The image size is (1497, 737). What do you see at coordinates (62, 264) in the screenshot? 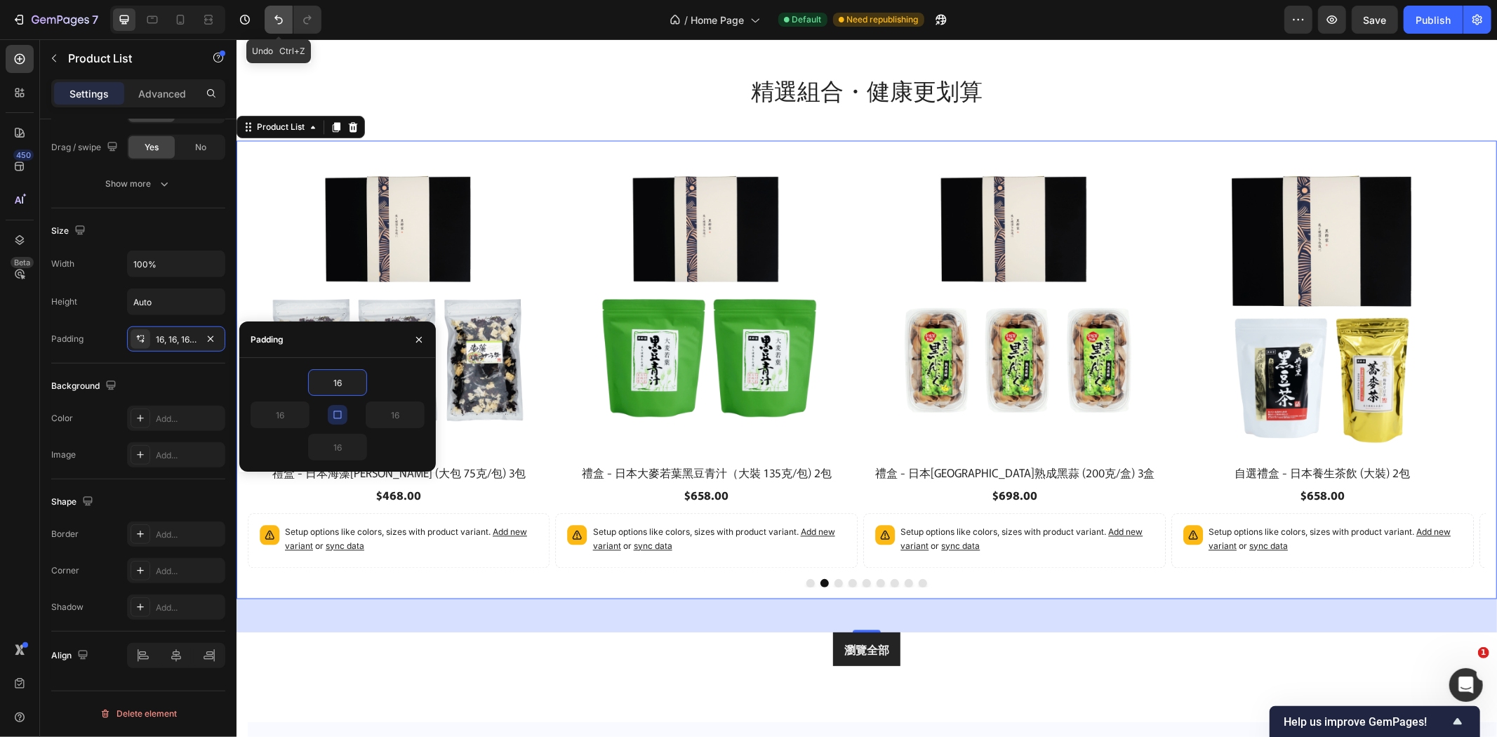
I see `div: Width` at bounding box center [62, 264].